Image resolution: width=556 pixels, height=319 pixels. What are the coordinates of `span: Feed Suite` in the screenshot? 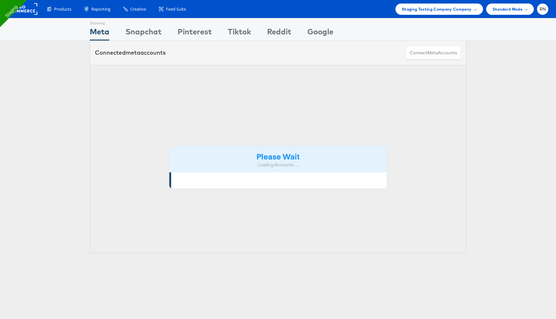 It's located at (176, 9).